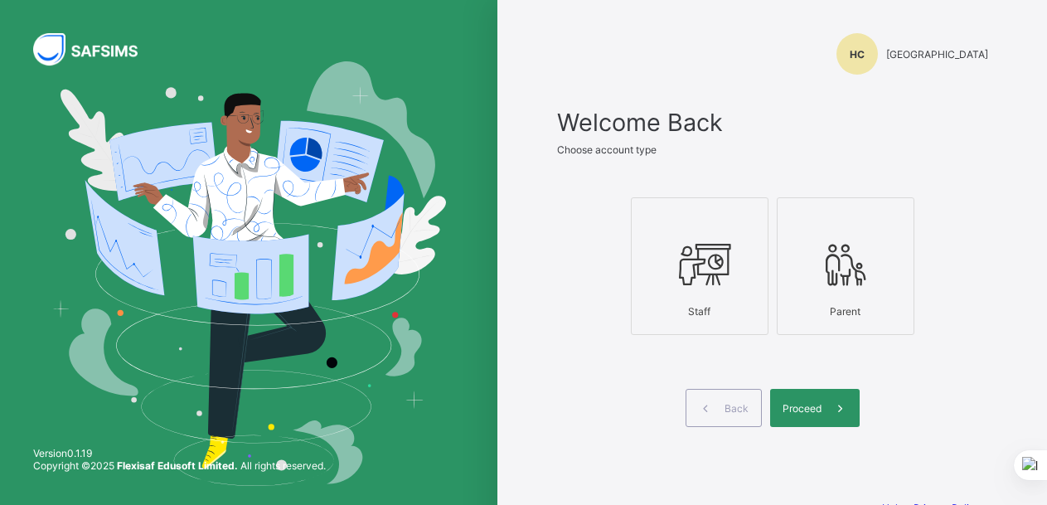  What do you see at coordinates (857, 54) in the screenshot?
I see `span: HC` at bounding box center [857, 54].